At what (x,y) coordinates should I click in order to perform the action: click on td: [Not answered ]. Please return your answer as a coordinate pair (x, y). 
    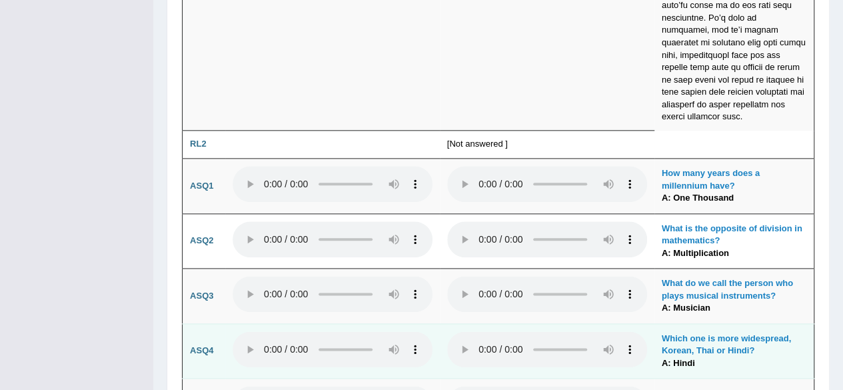
    Looking at the image, I should click on (547, 145).